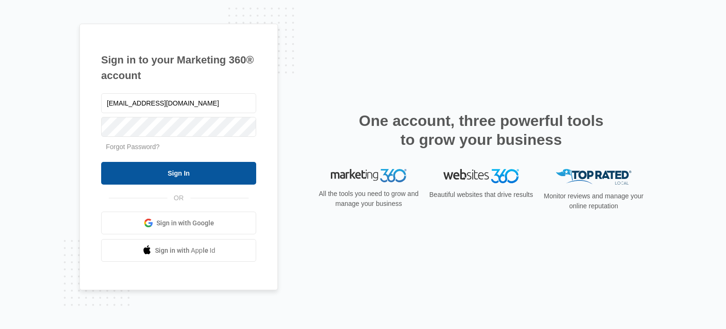  I want to click on input: Sign In, so click(179, 173).